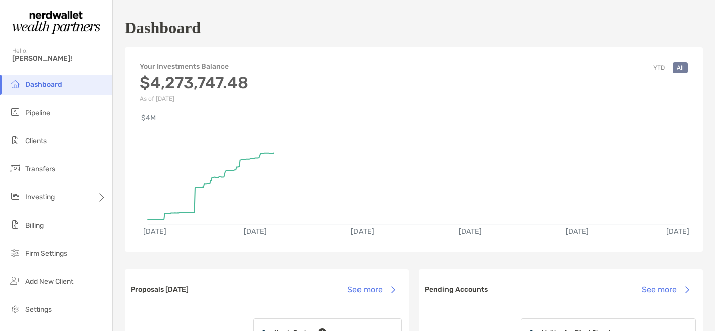  Describe the element at coordinates (15, 225) in the screenshot. I see `img: billing icon` at that location.